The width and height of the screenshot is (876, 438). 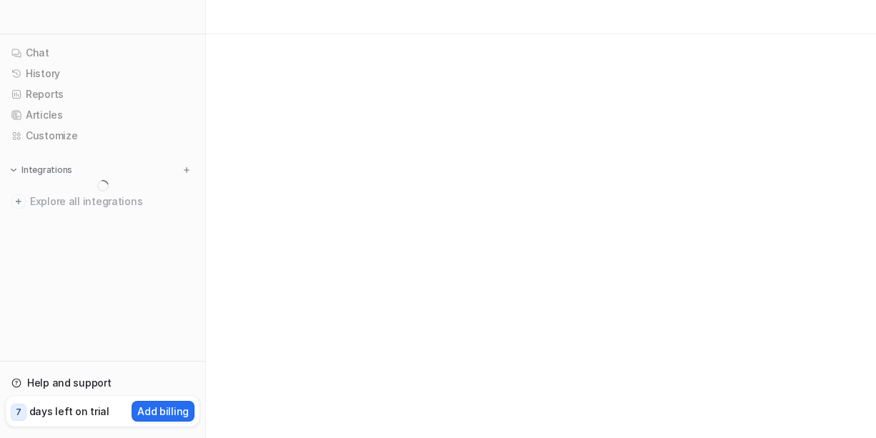 What do you see at coordinates (163, 411) in the screenshot?
I see `p: Add billing` at bounding box center [163, 411].